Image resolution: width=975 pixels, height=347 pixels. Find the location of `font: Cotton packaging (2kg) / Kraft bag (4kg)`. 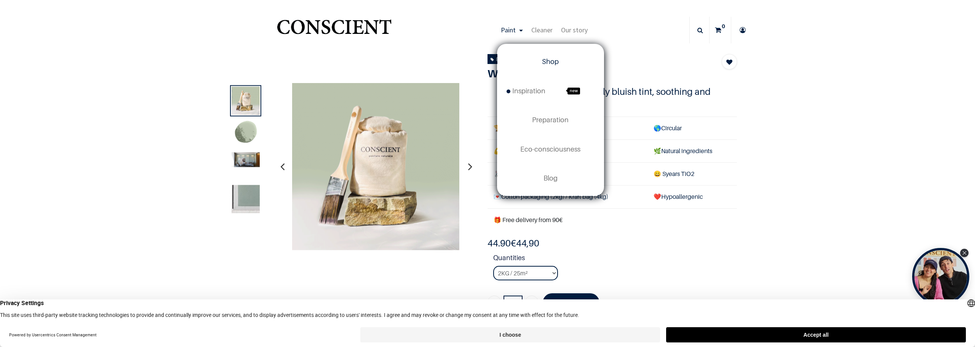

font: Cotton packaging (2kg) / Kraft bag (4kg) is located at coordinates (554, 196).